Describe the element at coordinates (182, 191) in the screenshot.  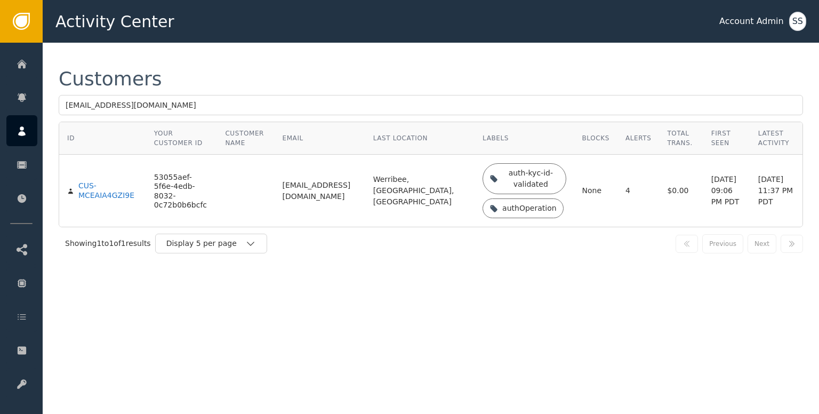
I see `div: 53055aef-5f6e-4edb-8032-0c72b0b6bcfc` at that location.